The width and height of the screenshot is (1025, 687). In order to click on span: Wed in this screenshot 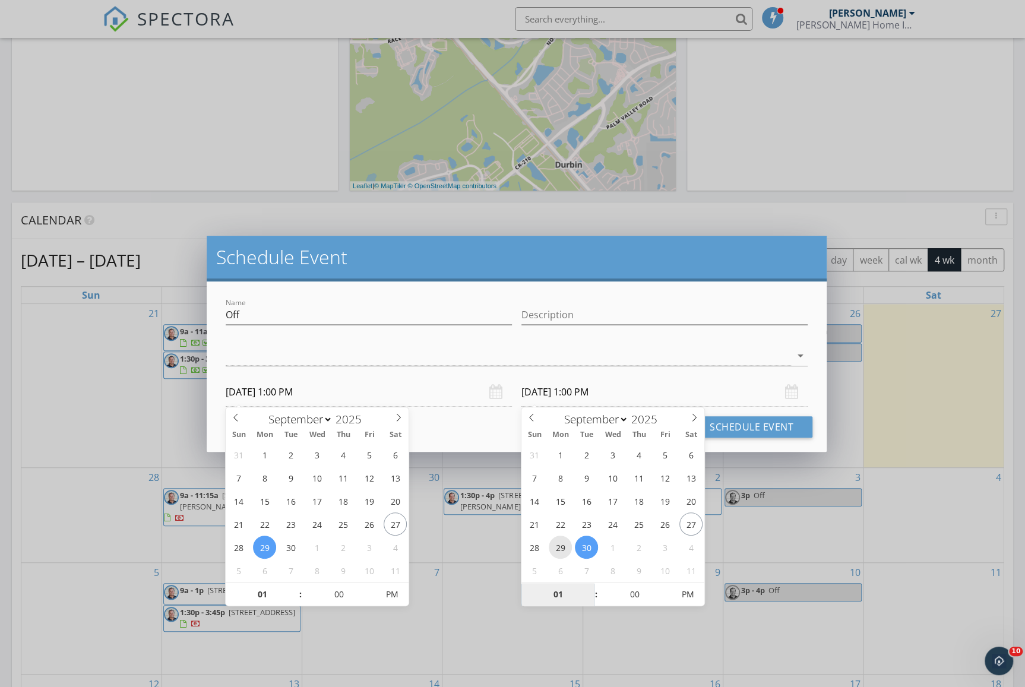, I will do `click(317, 435)`.